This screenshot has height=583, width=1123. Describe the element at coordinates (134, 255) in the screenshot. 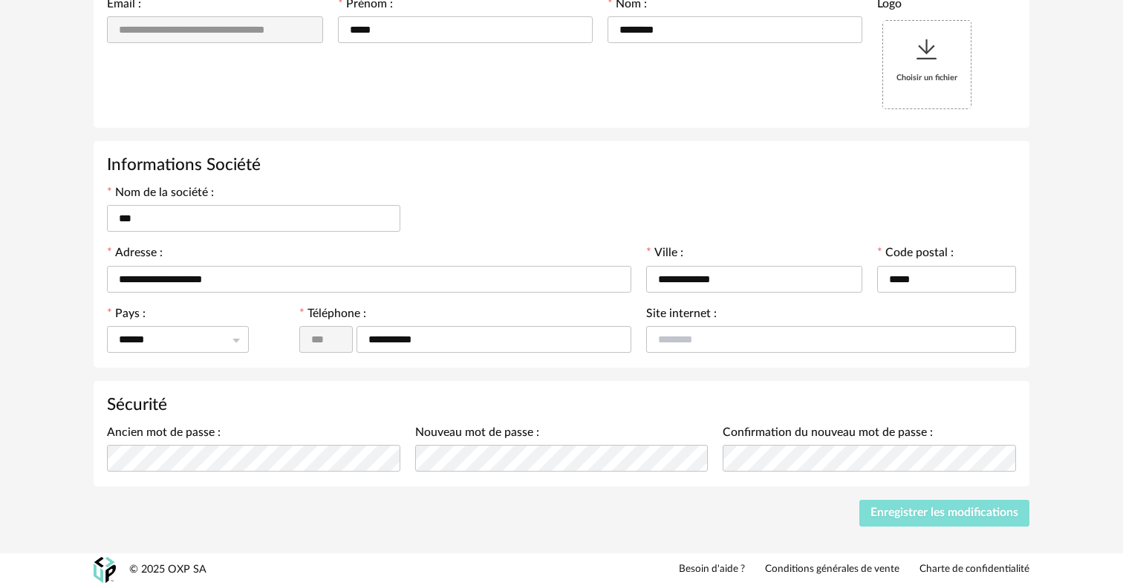

I see `label: Adresse :` at that location.